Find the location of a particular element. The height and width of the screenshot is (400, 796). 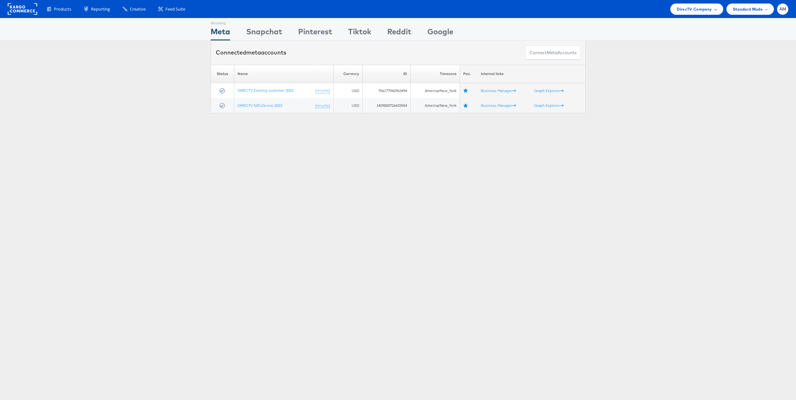

button: ConnectmetaAccounts is located at coordinates (553, 53).